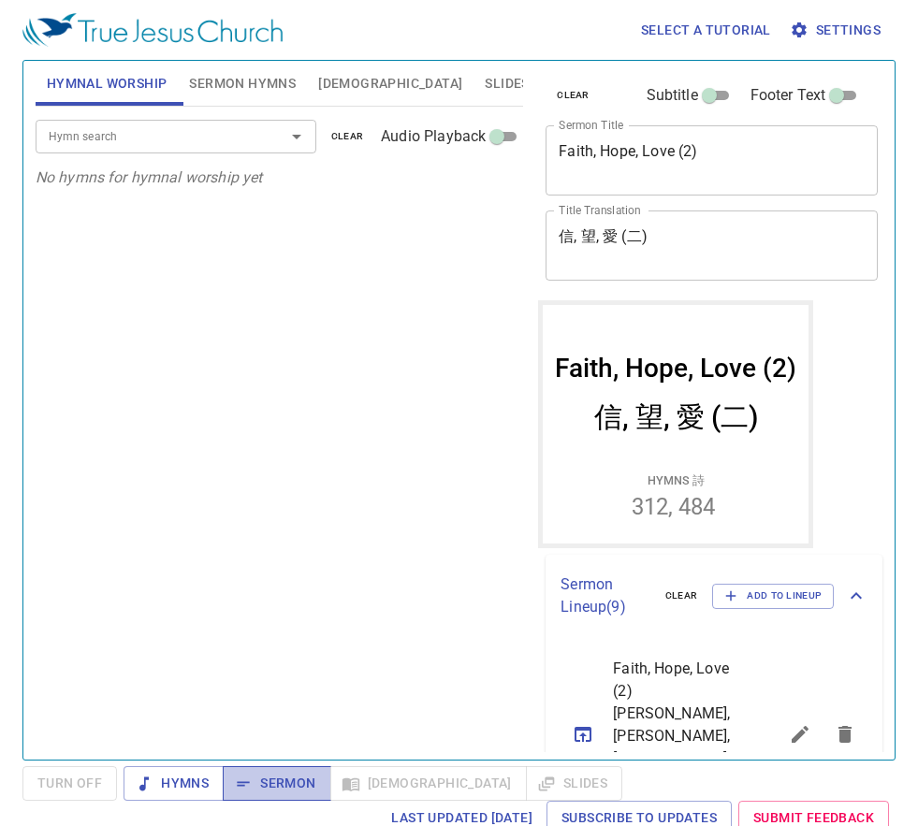 The image size is (918, 826). I want to click on span: Sermon Hymns, so click(242, 83).